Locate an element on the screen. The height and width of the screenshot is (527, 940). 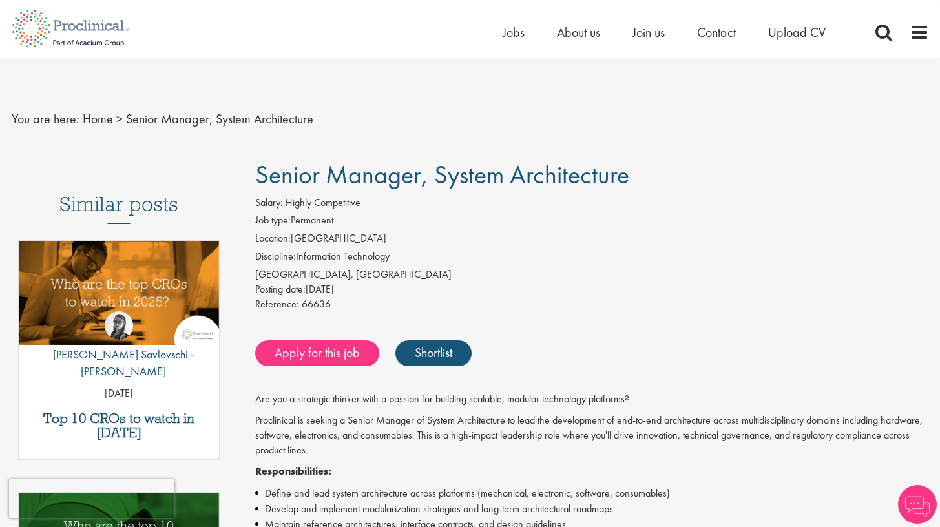
a: Jobs is located at coordinates (514, 32).